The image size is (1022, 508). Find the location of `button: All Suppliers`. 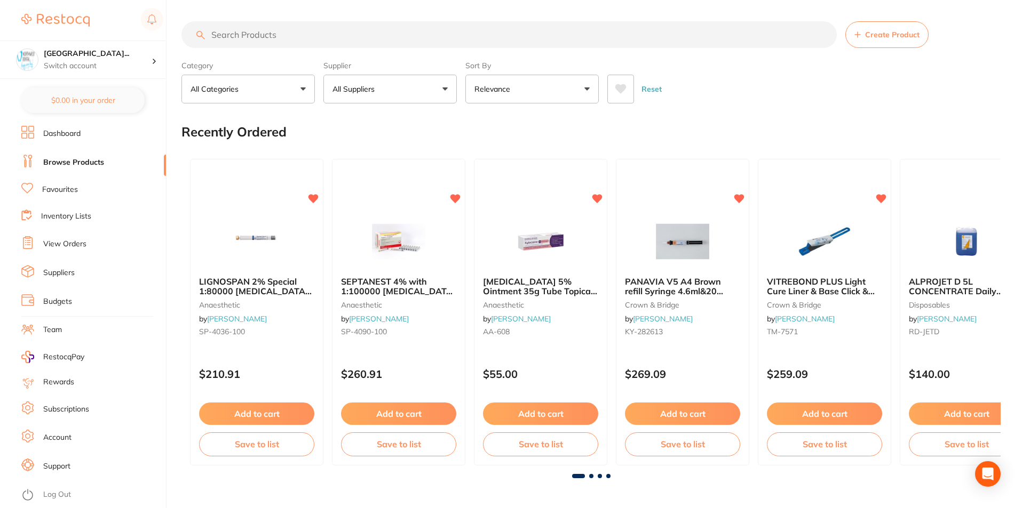

button: All Suppliers is located at coordinates (390, 89).